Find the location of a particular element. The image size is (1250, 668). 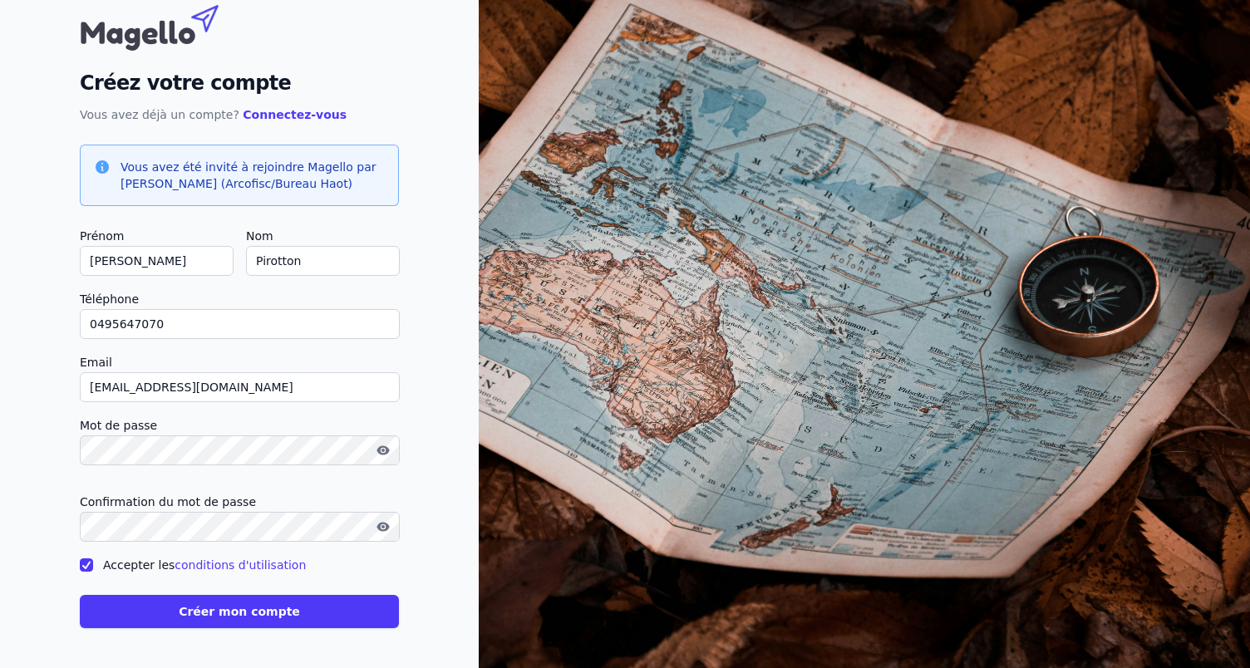

button: Créer mon compte is located at coordinates (239, 612).